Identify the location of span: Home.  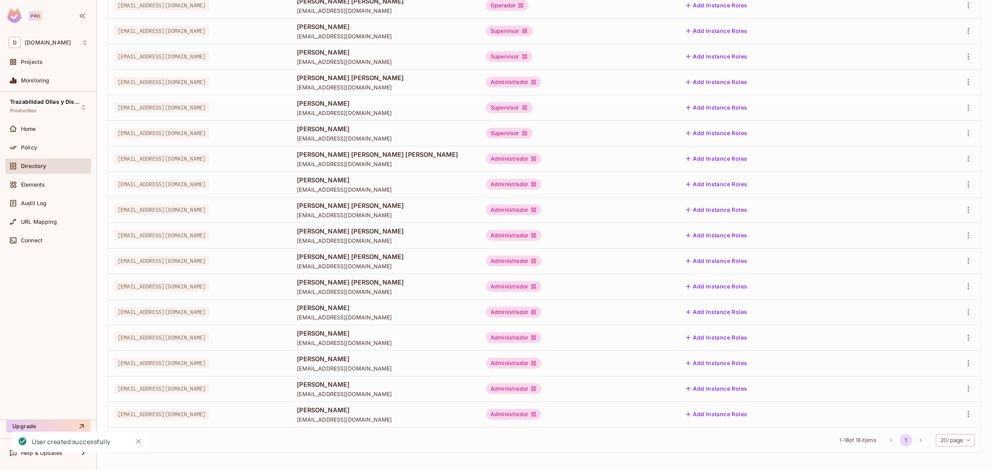
(28, 129).